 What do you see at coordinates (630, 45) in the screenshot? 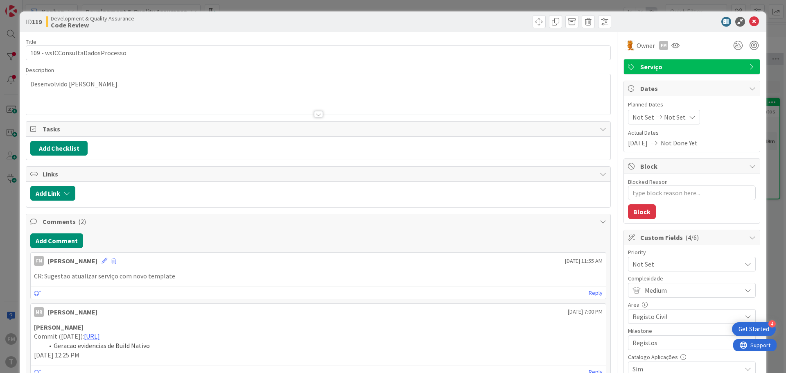
I see `img: RL` at bounding box center [630, 45].